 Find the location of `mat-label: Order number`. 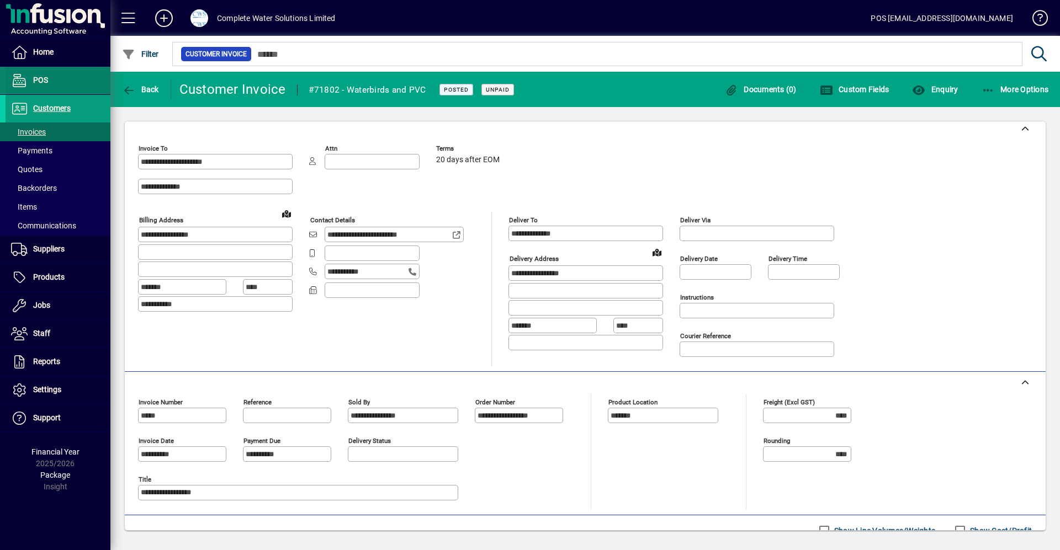

mat-label: Order number is located at coordinates (495, 402).